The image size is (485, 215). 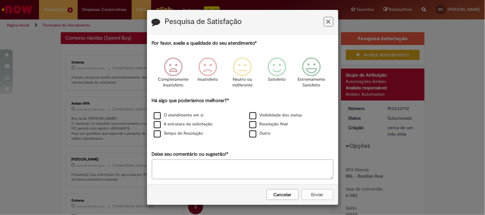 I want to click on label: Pesquisa de Satisfação, so click(x=203, y=22).